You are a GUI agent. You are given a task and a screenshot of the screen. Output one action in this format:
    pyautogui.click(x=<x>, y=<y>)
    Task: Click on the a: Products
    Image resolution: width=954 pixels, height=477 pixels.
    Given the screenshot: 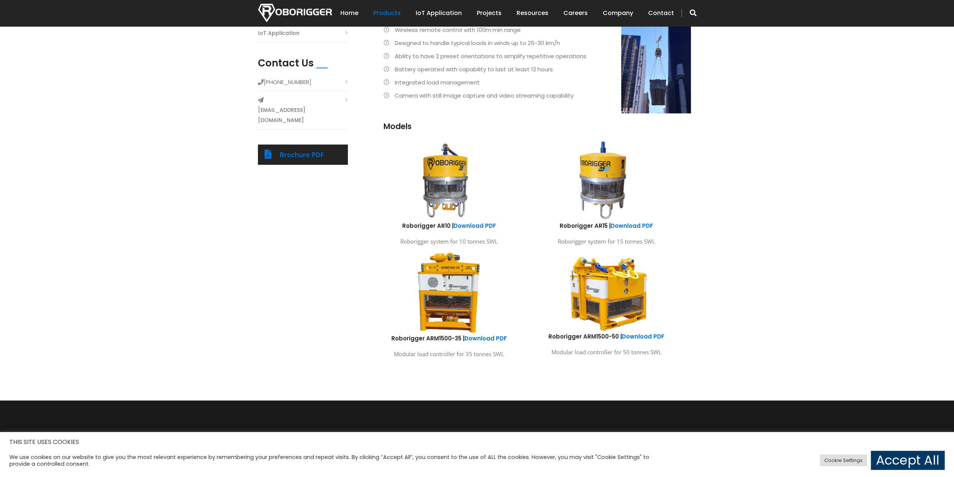 What is the action you would take?
    pyautogui.click(x=387, y=13)
    